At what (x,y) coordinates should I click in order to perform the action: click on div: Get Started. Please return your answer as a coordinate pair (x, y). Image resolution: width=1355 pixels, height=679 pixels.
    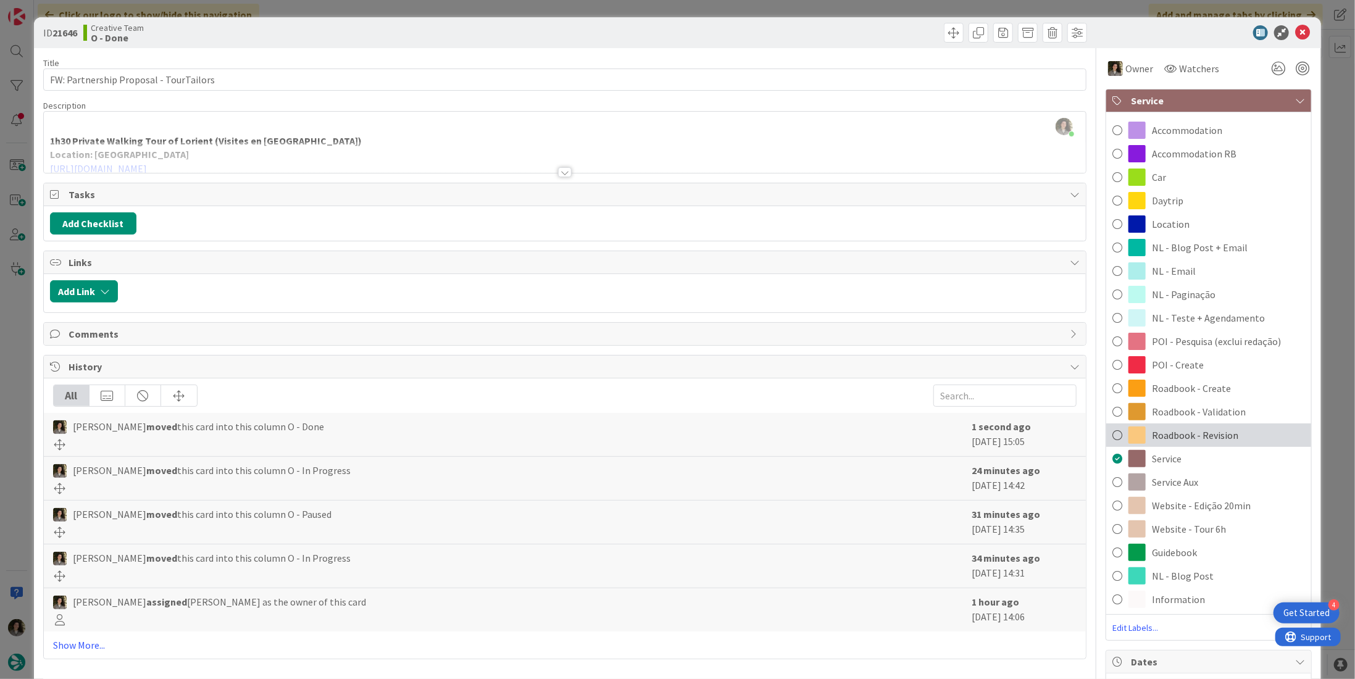
    Looking at the image, I should click on (1306, 613).